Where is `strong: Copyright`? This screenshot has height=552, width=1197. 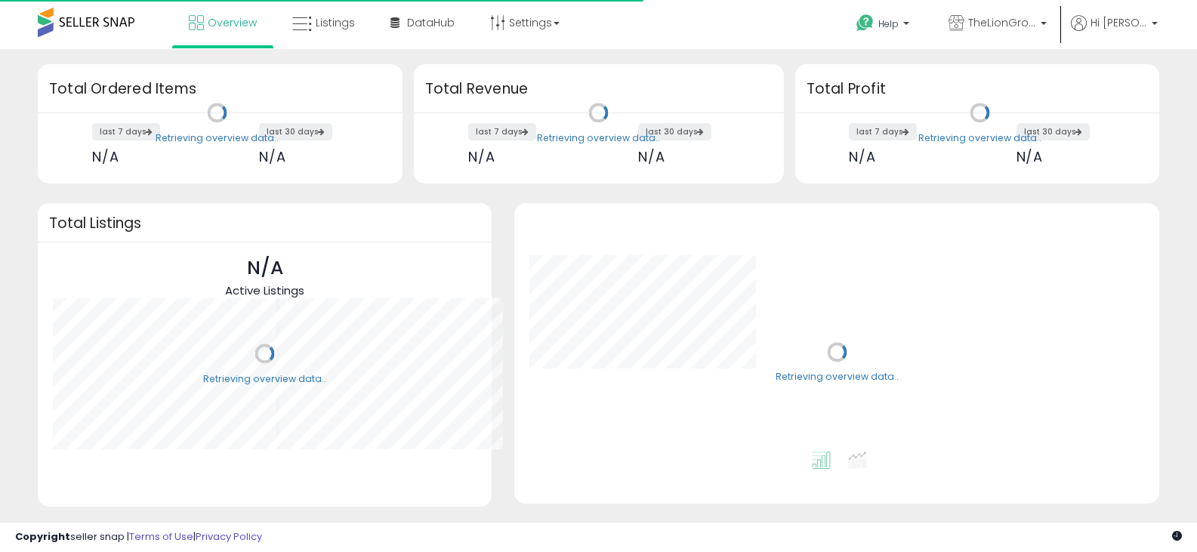
strong: Copyright is located at coordinates (42, 536).